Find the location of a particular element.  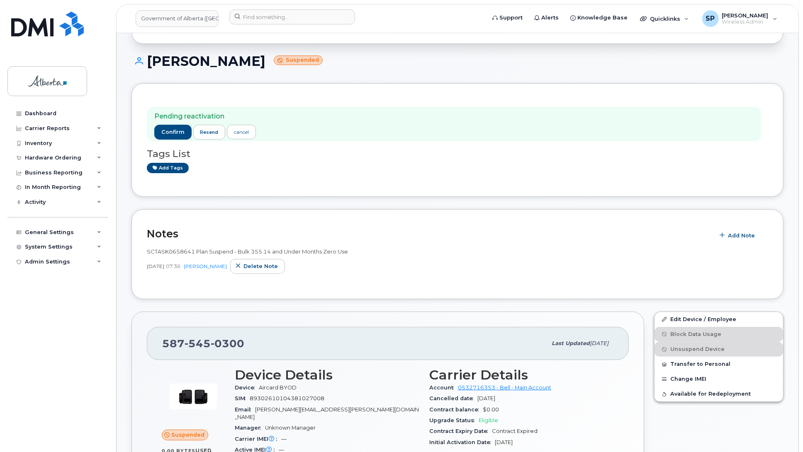

span: Contract Expiry Date is located at coordinates (460, 431).